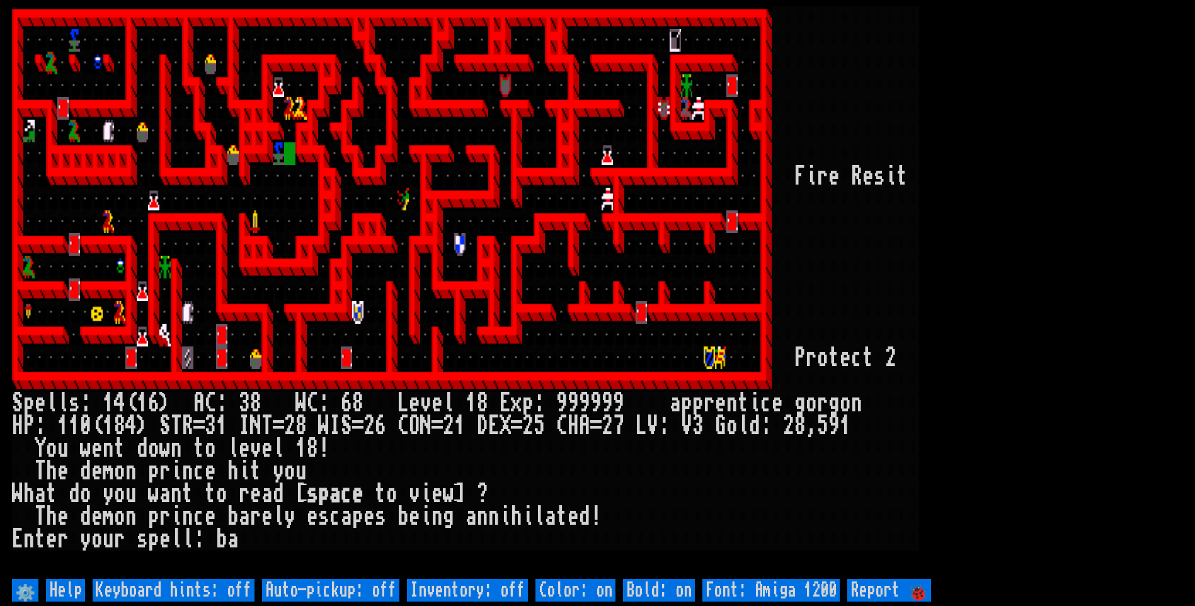  Describe the element at coordinates (448, 516) in the screenshot. I see `div: g` at that location.